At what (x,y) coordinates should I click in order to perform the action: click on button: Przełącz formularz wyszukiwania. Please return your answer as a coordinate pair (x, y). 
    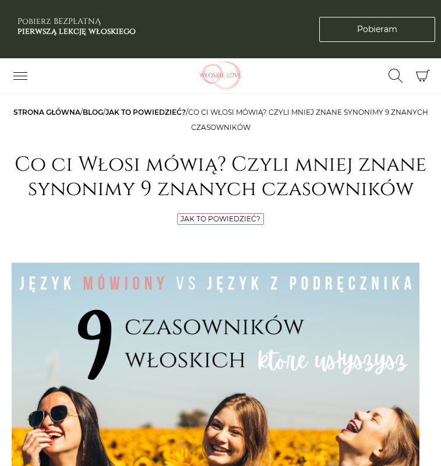
    Looking at the image, I should click on (395, 76).